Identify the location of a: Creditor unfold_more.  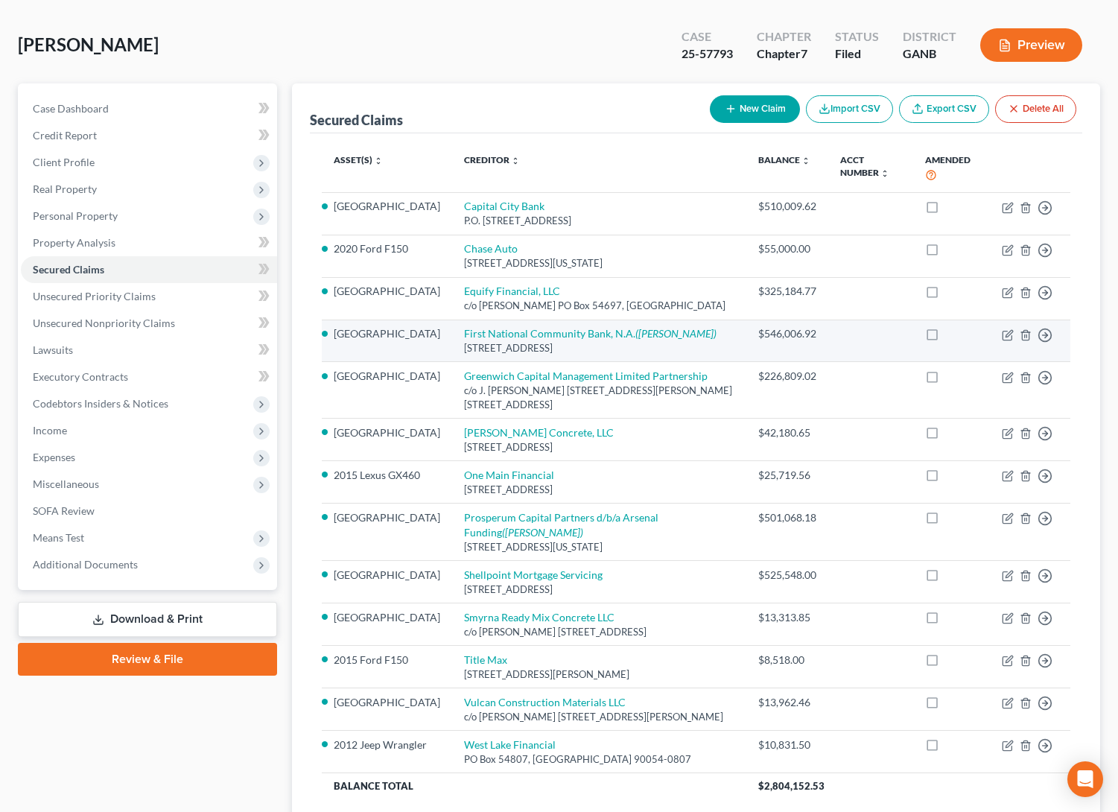
(491, 159).